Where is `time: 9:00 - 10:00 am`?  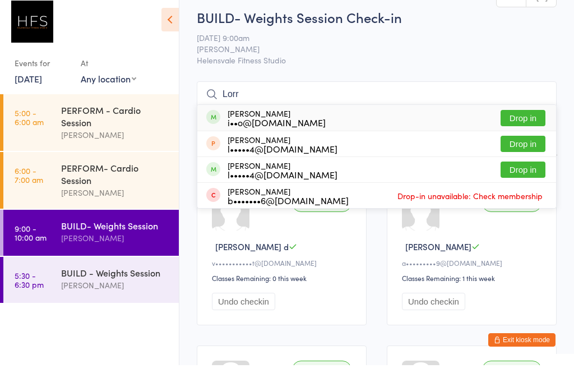
time: 9:00 - 10:00 am is located at coordinates (30, 240).